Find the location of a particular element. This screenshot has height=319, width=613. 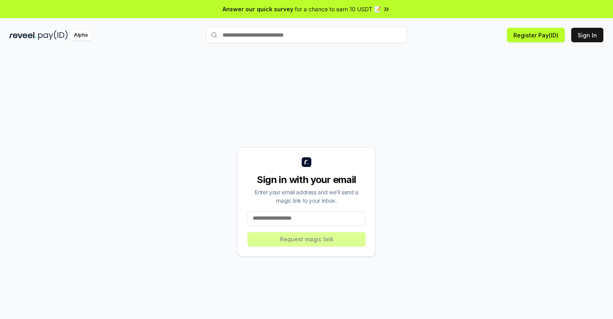

span: Answer our quick survey is located at coordinates (258, 9).